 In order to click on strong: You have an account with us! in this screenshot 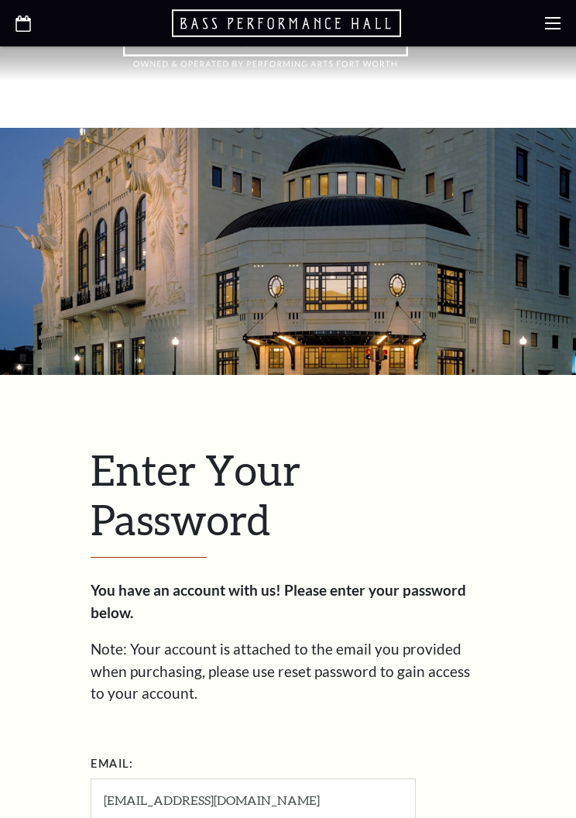, I will do `click(186, 590)`.